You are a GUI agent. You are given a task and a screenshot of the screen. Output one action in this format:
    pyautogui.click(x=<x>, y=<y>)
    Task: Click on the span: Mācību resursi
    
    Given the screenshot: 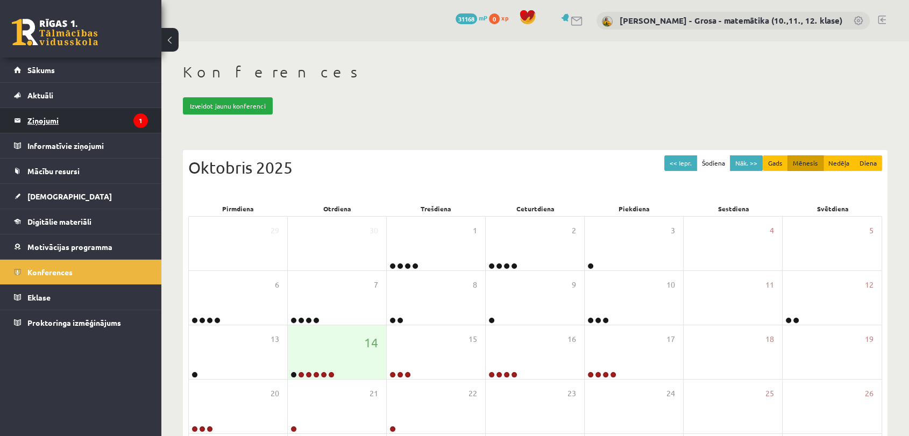 What is the action you would take?
    pyautogui.click(x=53, y=171)
    